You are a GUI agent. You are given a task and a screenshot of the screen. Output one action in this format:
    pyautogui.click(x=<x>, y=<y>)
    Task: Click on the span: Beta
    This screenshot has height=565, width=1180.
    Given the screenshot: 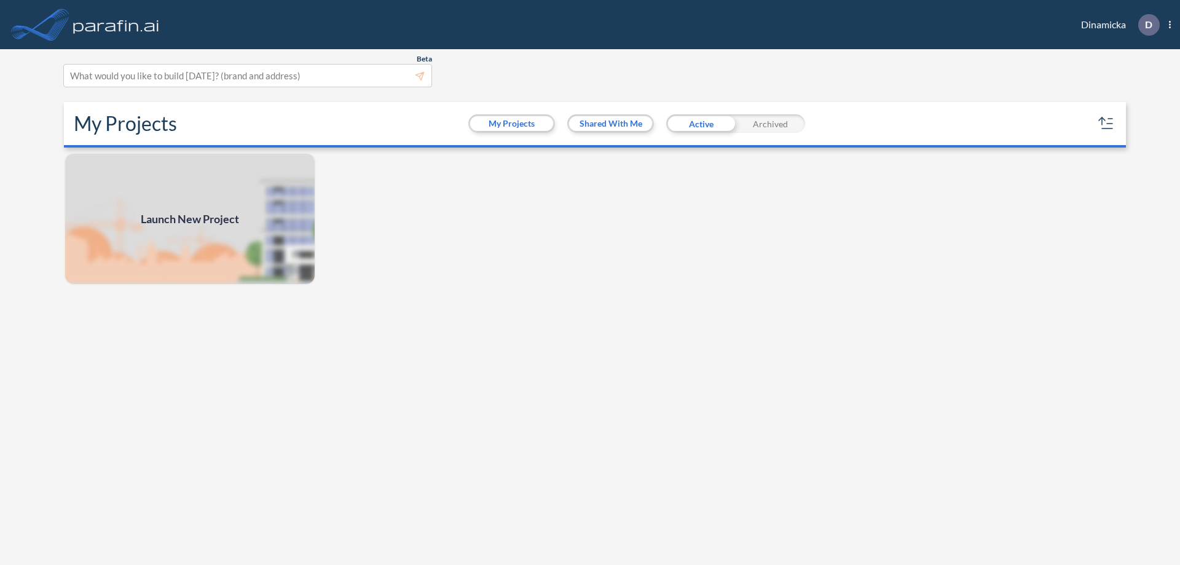 What is the action you would take?
    pyautogui.click(x=424, y=59)
    